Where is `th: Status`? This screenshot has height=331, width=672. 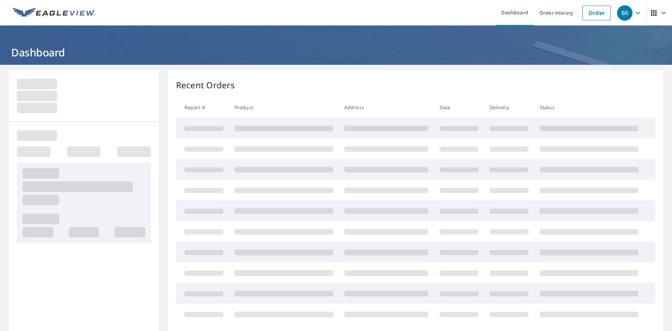
th: Status is located at coordinates (589, 107).